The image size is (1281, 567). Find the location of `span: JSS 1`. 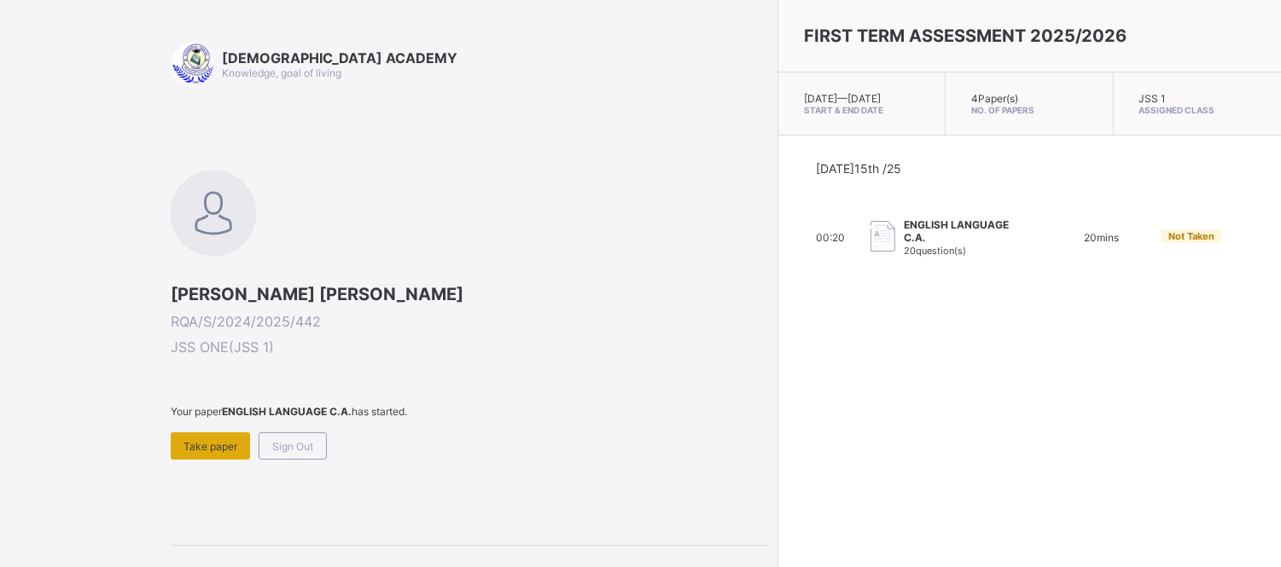

span: JSS 1 is located at coordinates (1153, 98).